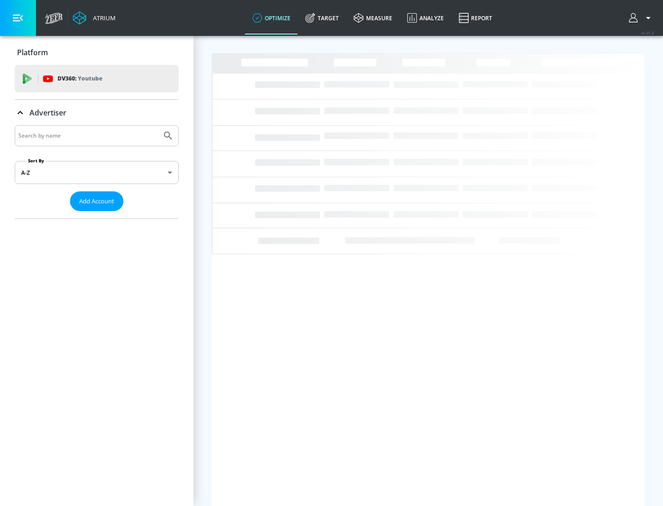 This screenshot has height=506, width=663. What do you see at coordinates (647, 33) in the screenshot?
I see `span: v 4.25.4` at bounding box center [647, 33].